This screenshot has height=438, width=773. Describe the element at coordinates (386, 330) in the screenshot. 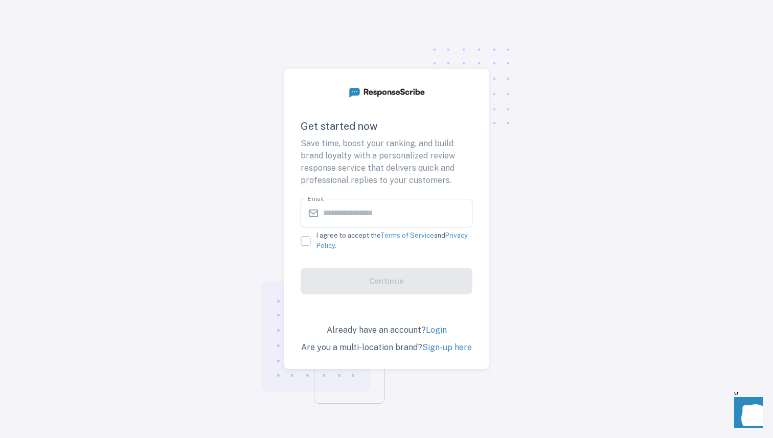

I see `p: Already have an account?` at that location.